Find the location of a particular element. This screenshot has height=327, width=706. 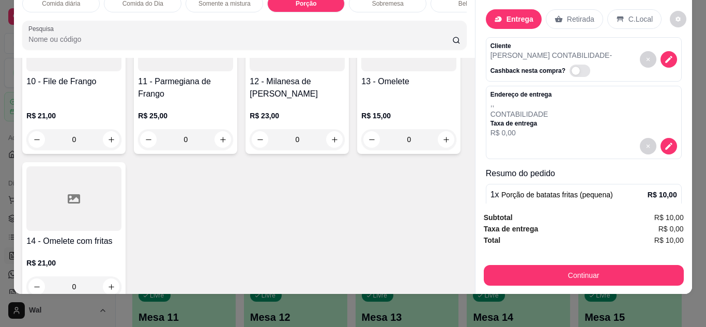

h4: 14 - Omelete com fritas is located at coordinates (74, 241).